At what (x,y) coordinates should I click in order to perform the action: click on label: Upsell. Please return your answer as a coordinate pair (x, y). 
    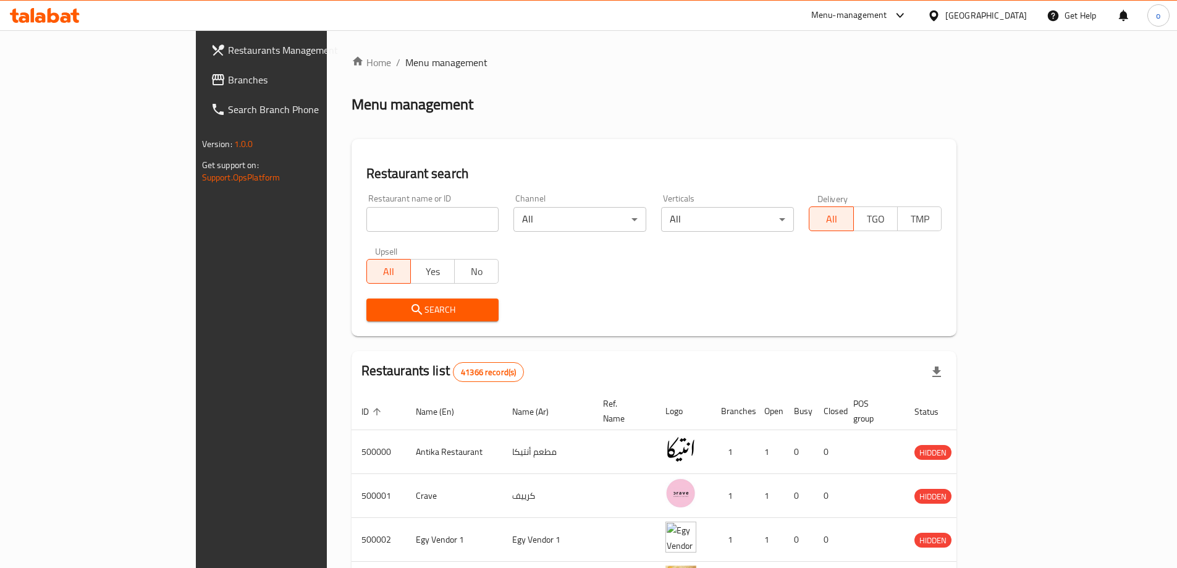
    Looking at the image, I should click on (386, 251).